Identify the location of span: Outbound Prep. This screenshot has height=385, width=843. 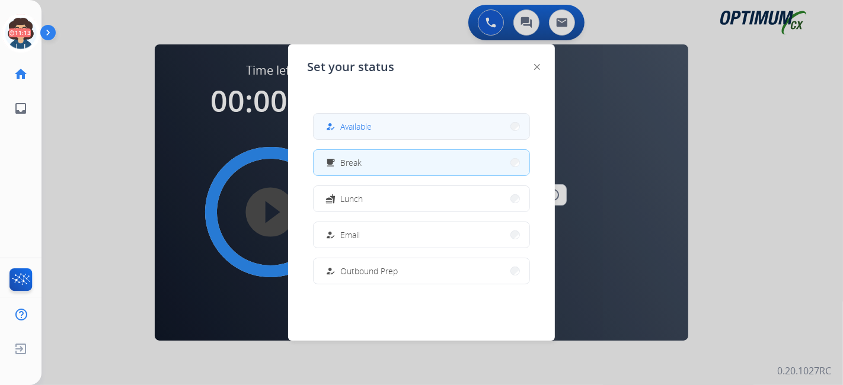
(369, 271).